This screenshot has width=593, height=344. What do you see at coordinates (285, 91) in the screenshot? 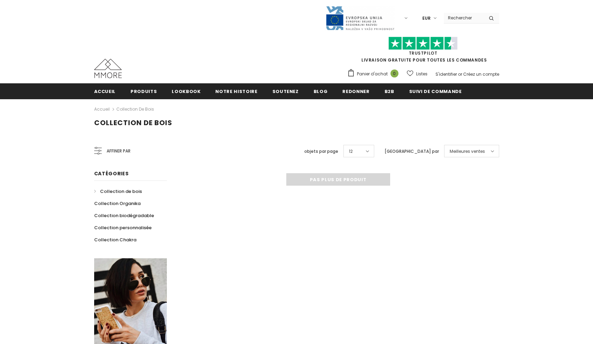
I see `a: soutenez` at bounding box center [285, 91].